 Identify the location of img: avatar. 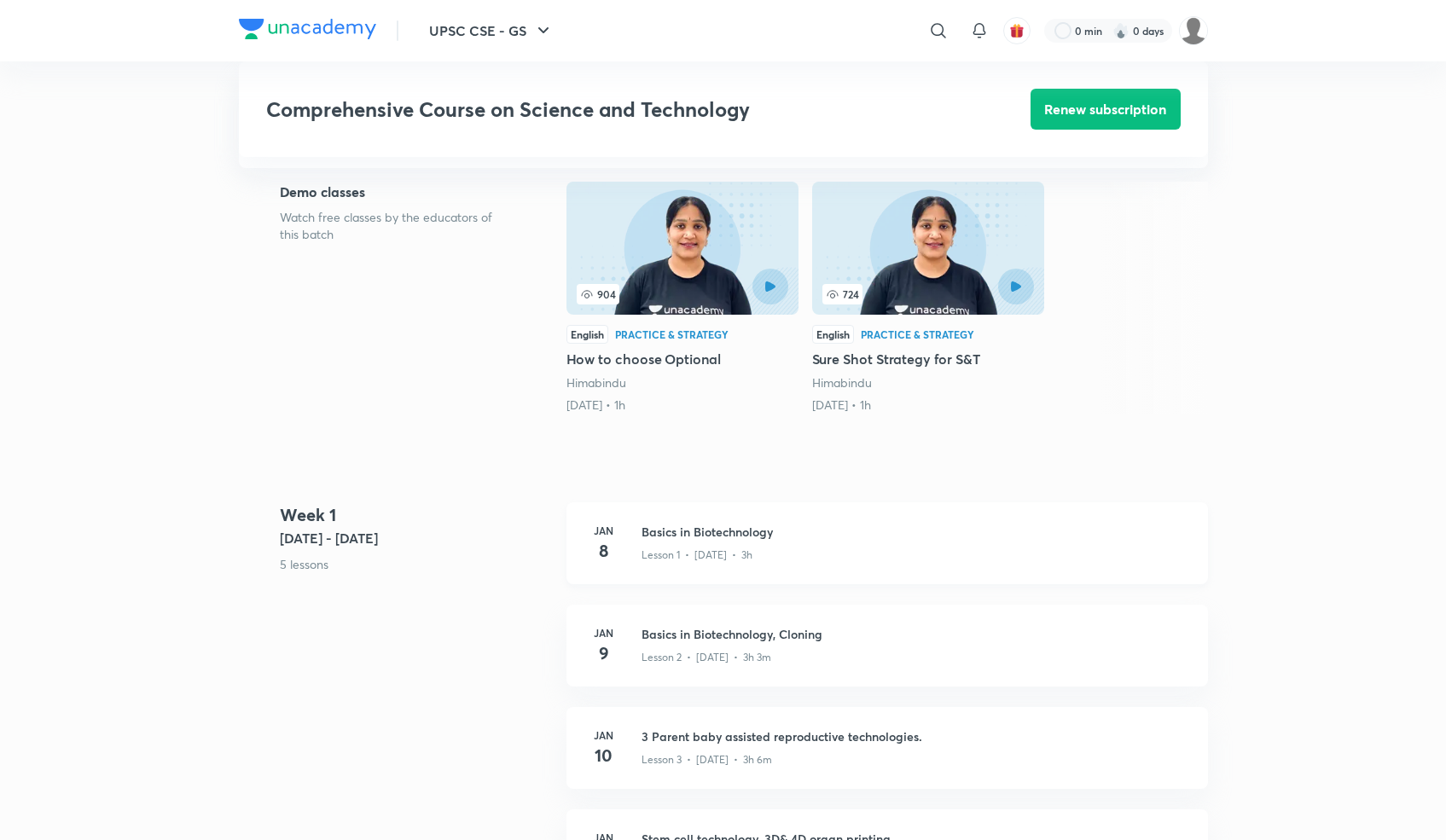
(1017, 30).